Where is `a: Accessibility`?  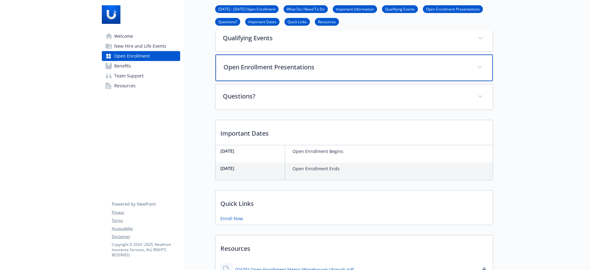 a: Accessibility is located at coordinates (146, 228).